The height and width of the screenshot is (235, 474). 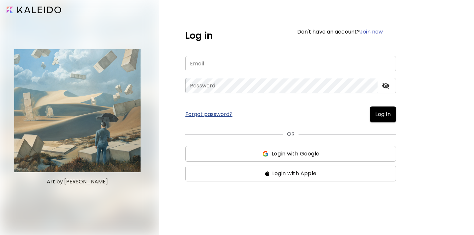 I want to click on a: Join now, so click(x=371, y=32).